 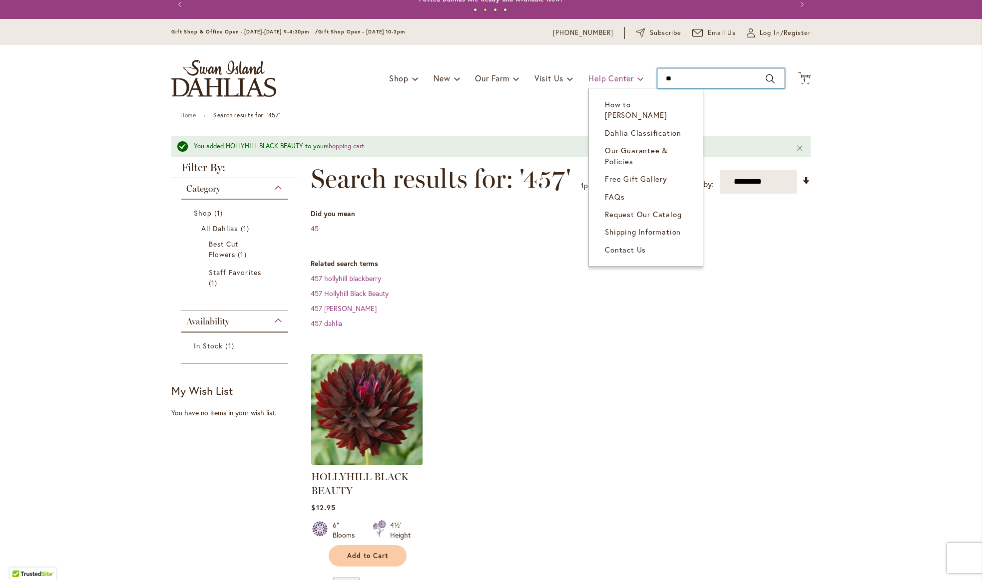 What do you see at coordinates (203, 189) in the screenshot?
I see `span: Category` at bounding box center [203, 189].